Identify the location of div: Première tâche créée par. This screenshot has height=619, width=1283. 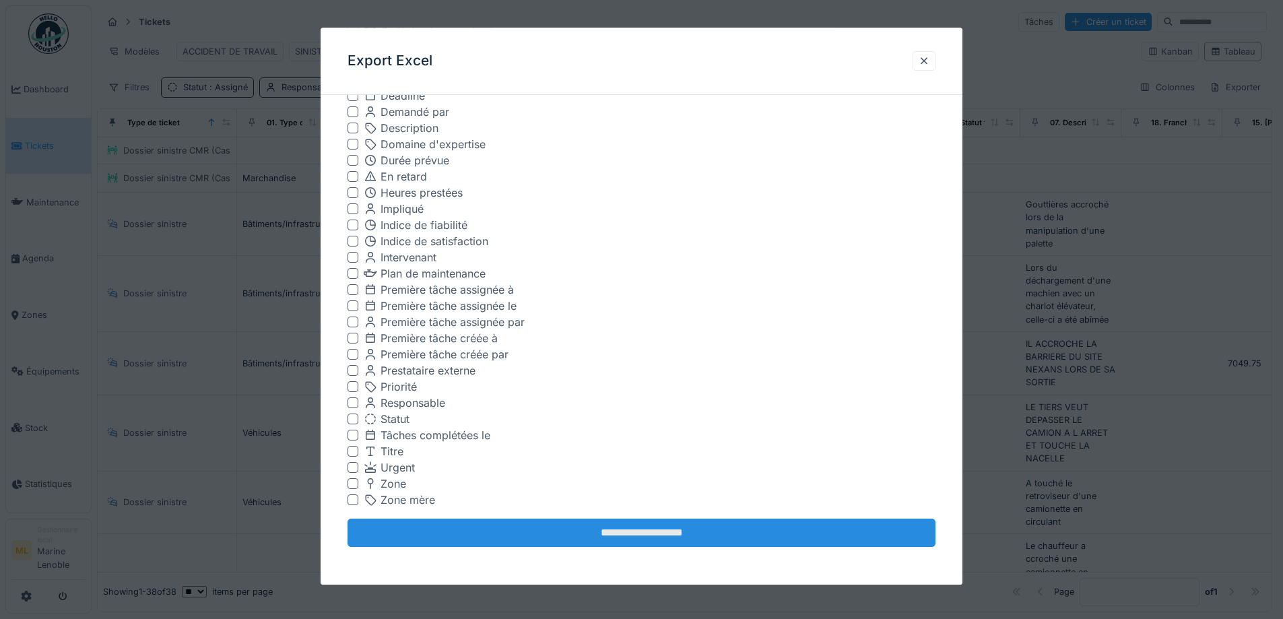
(436, 355).